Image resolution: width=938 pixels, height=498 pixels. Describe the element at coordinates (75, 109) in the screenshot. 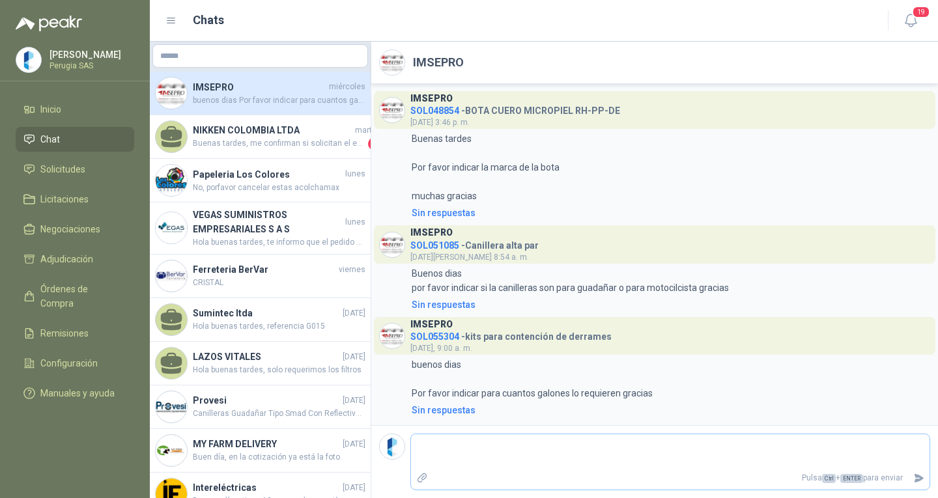

I see `a: Inicio` at that location.